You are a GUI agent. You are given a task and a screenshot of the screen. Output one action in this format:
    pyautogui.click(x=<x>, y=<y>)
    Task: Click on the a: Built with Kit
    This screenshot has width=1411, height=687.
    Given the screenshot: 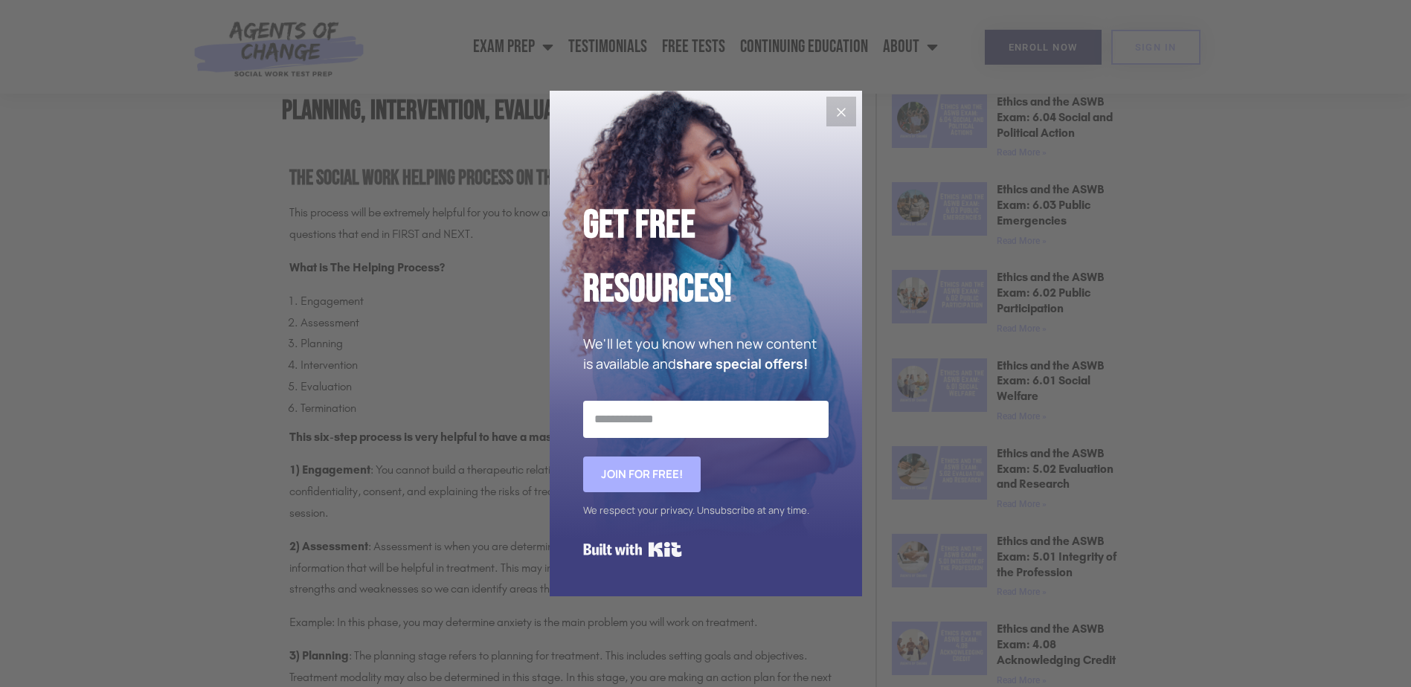 What is the action you would take?
    pyautogui.click(x=632, y=550)
    